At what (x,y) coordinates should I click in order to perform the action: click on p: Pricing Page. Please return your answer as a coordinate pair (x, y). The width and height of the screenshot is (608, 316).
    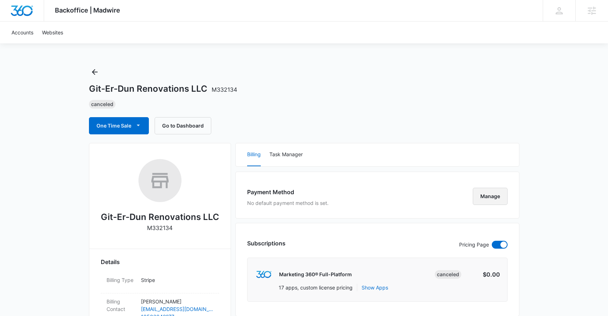
    Looking at the image, I should click on (474, 245).